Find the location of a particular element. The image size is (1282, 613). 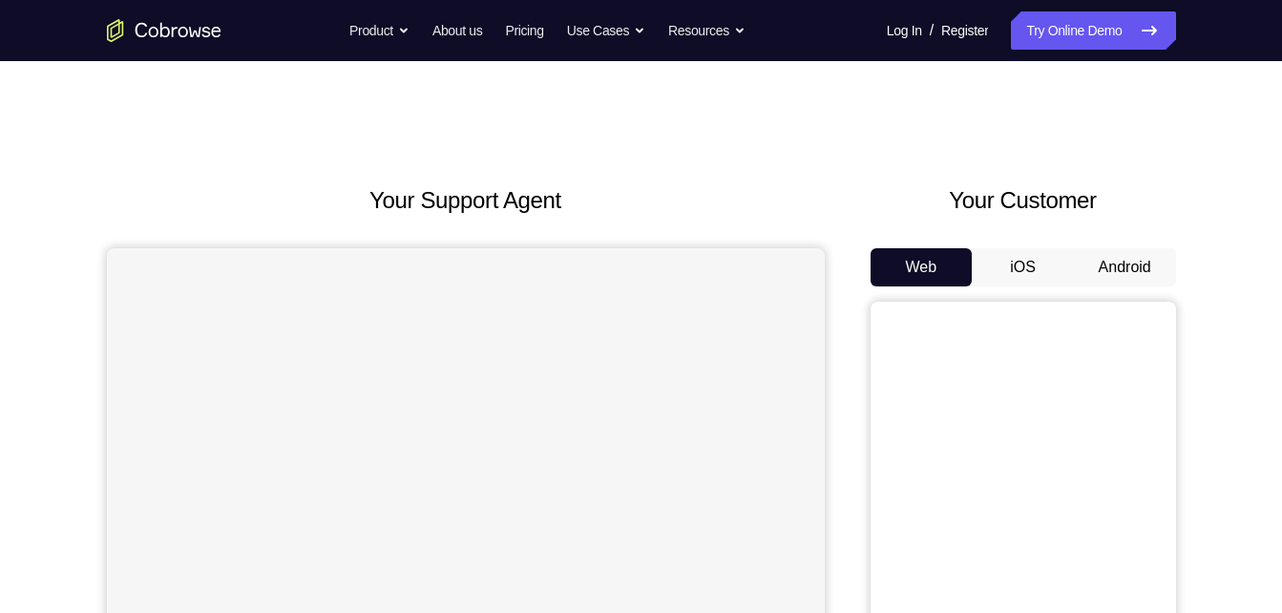

button: Resources is located at coordinates (706, 31).